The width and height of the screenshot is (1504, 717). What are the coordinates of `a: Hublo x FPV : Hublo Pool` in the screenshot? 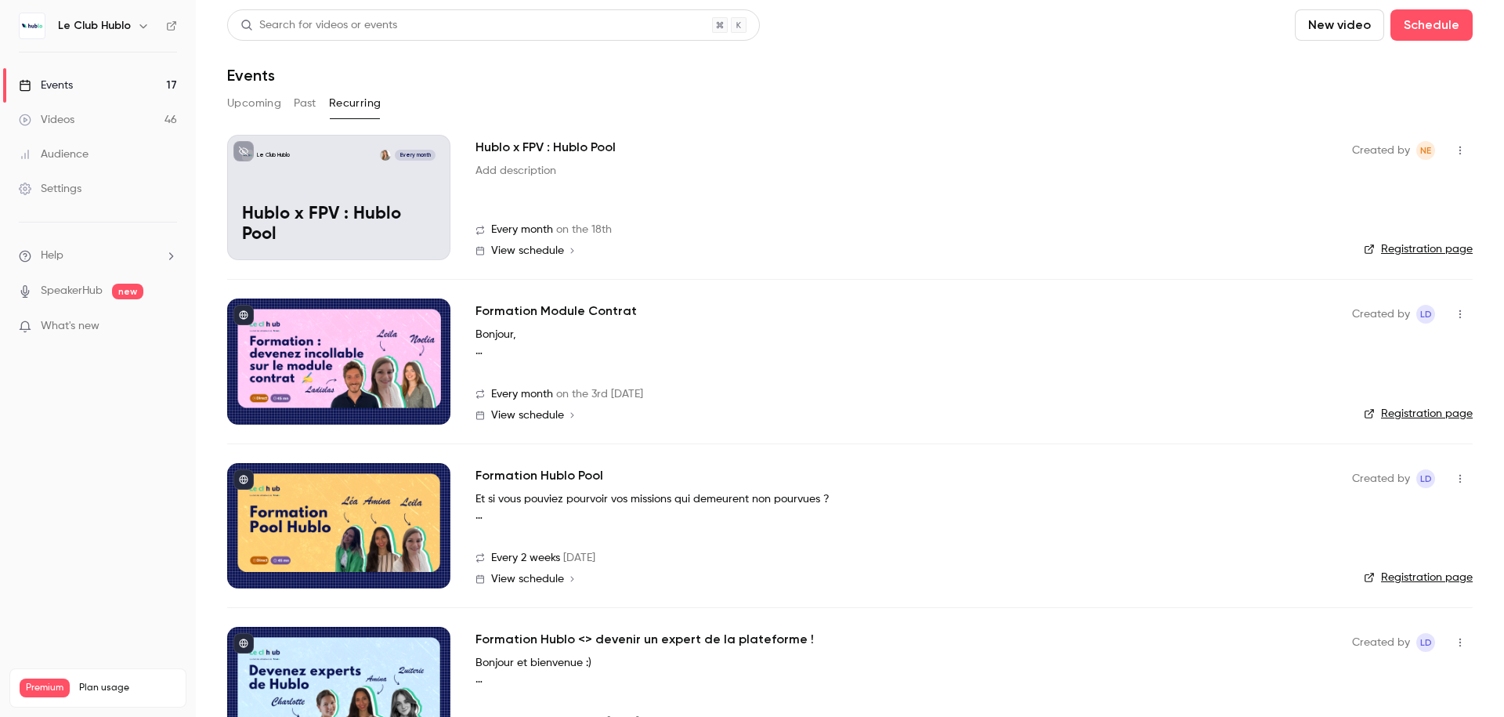 It's located at (545, 147).